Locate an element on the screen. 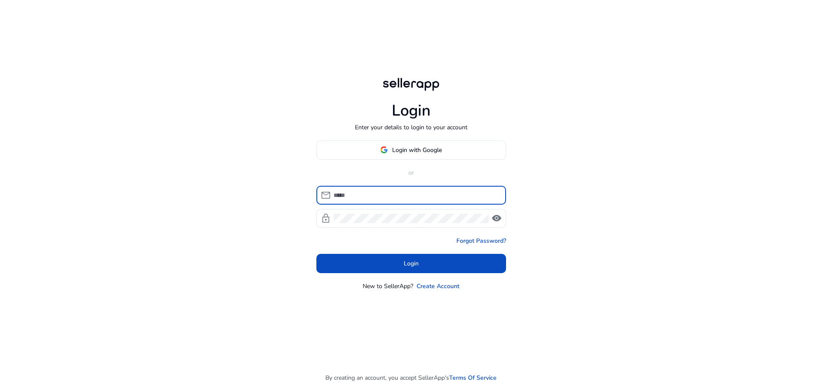 This screenshot has height=390, width=822. span: Login with Google is located at coordinates (417, 150).